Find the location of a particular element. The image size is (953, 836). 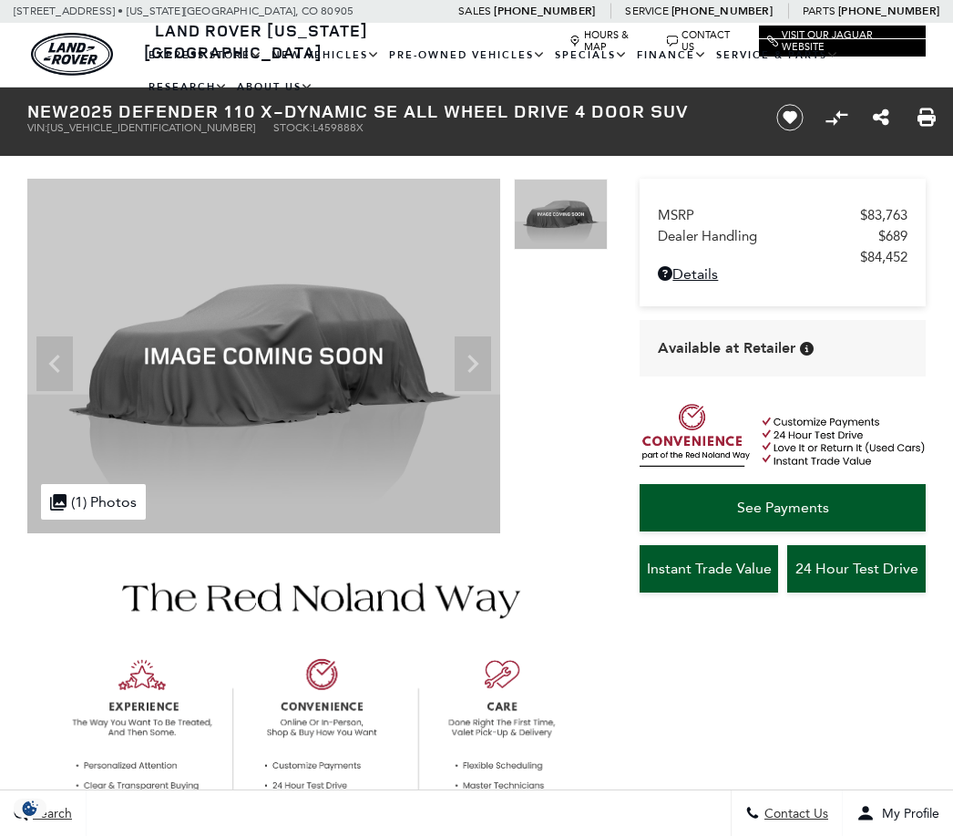

a: Contact Us is located at coordinates (706, 41).